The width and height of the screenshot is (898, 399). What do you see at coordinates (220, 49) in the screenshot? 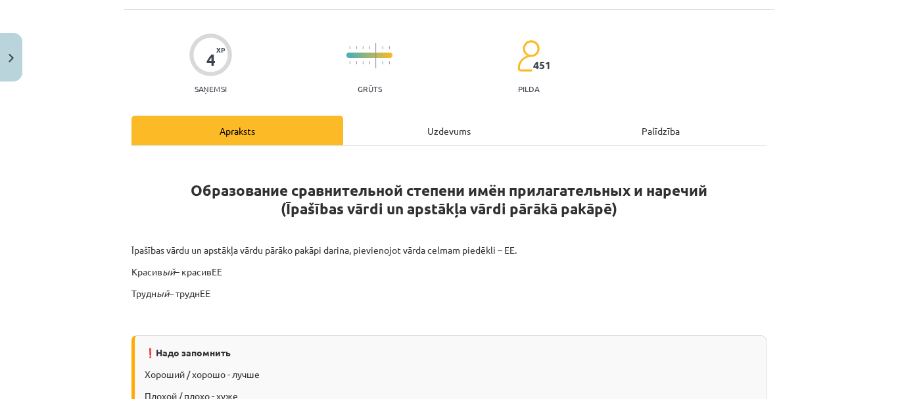
I see `span: XP` at bounding box center [220, 49].